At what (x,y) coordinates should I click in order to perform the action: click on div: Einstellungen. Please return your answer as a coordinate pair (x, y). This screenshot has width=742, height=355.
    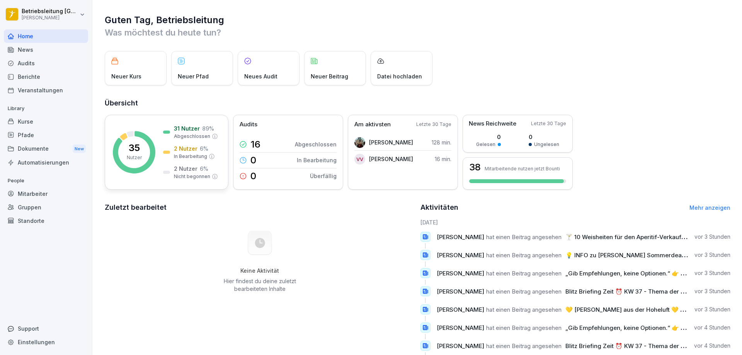
    Looking at the image, I should click on (46, 342).